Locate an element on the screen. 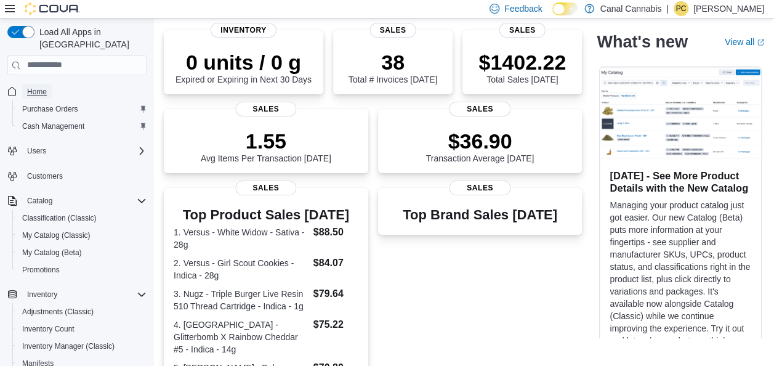 The width and height of the screenshot is (774, 366). p: $1402.22 is located at coordinates (522, 62).